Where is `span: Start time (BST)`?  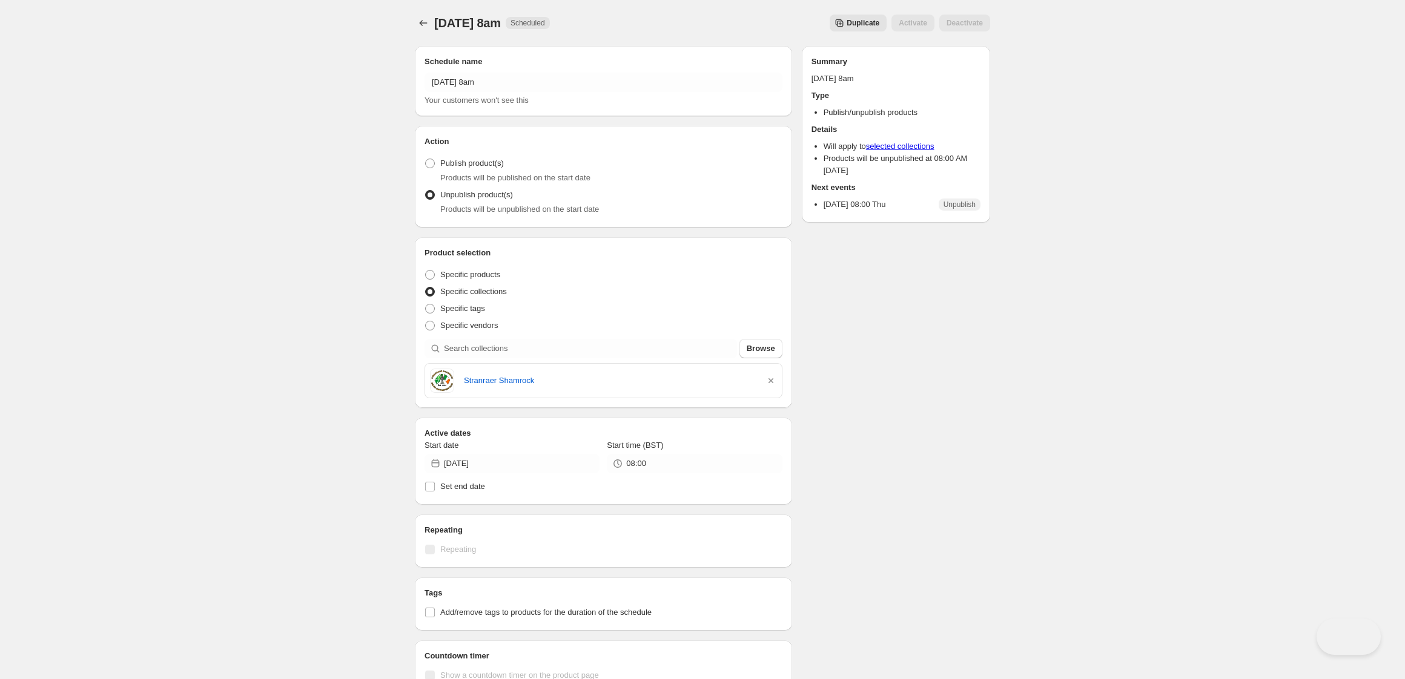
span: Start time (BST) is located at coordinates (634, 445).